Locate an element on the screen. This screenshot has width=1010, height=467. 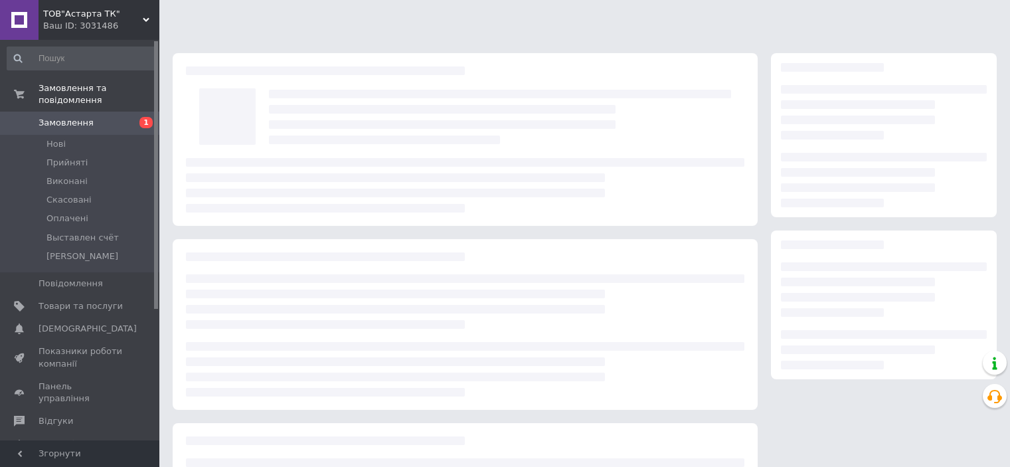
span: Прийняті is located at coordinates (67, 163).